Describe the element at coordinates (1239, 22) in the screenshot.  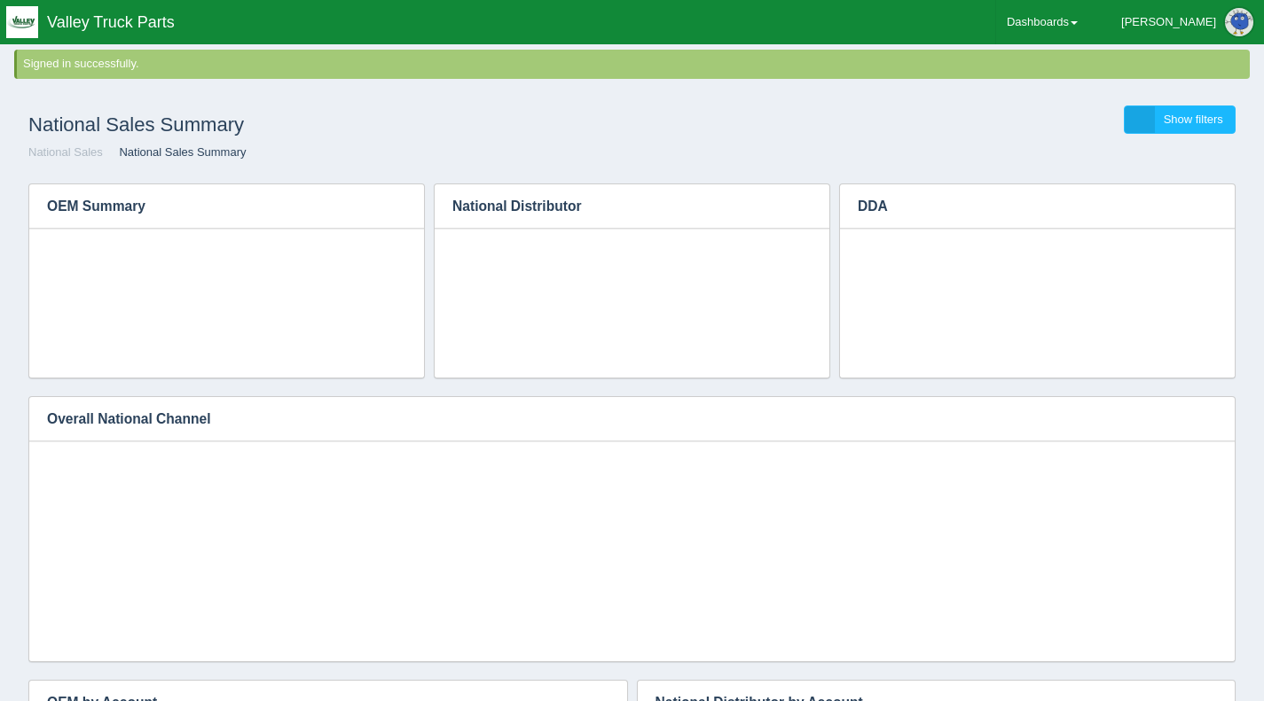
I see `img: Profile Picture` at that location.